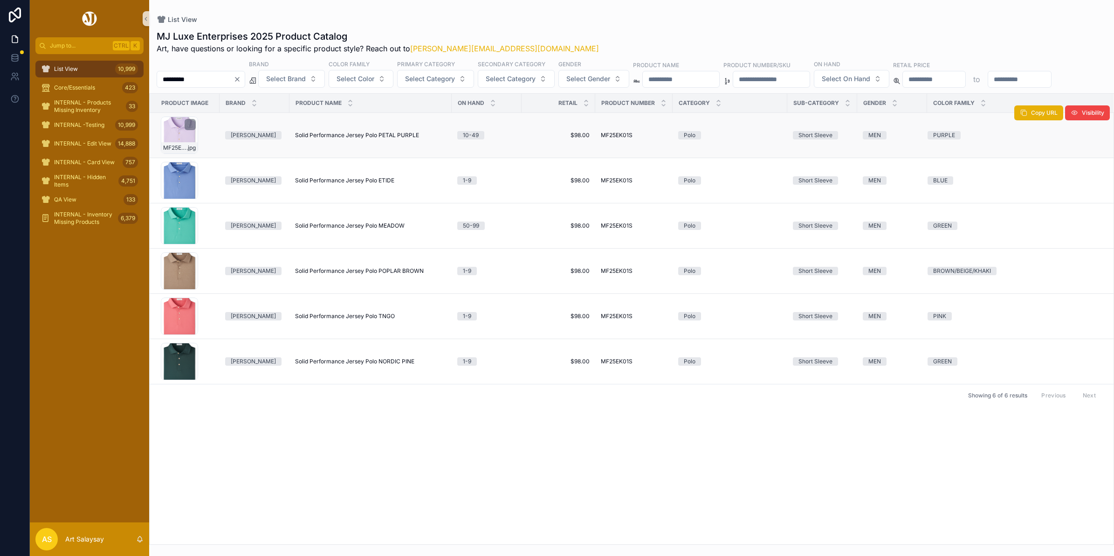 The width and height of the screenshot is (1114, 556). Describe the element at coordinates (730, 226) in the screenshot. I see `a: Polo` at that location.